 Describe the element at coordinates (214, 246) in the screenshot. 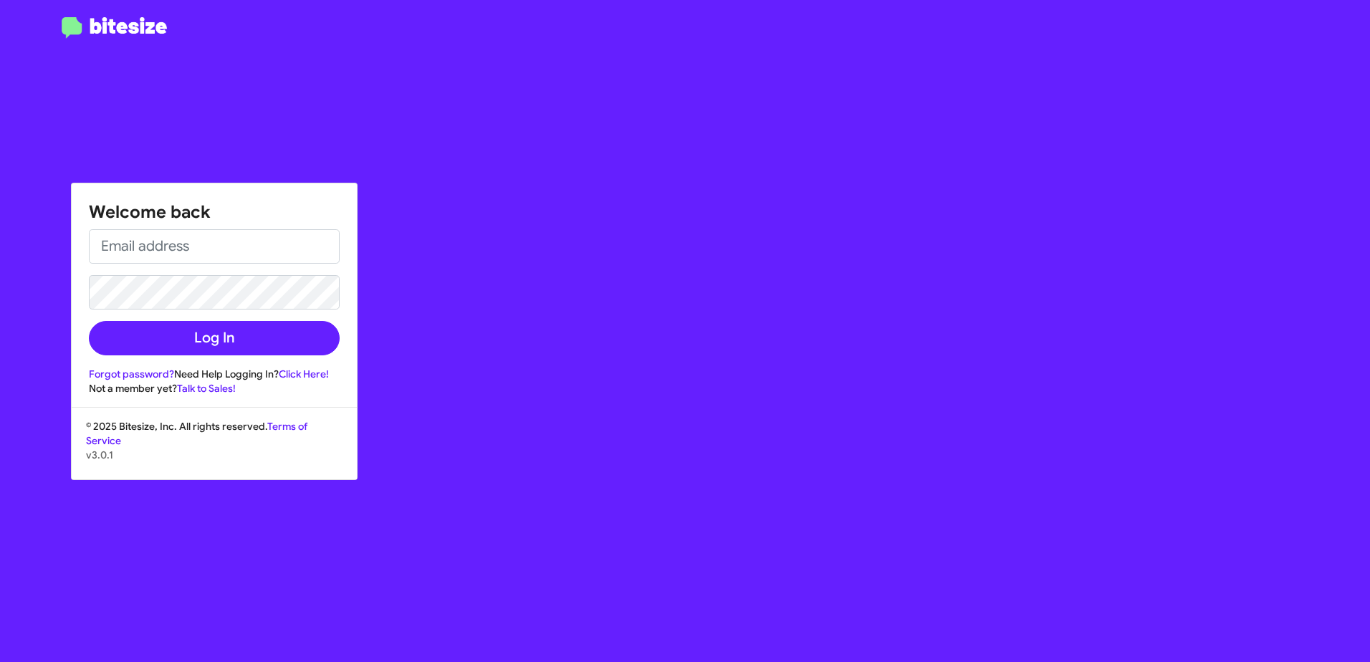

I see `input: Email address` at that location.